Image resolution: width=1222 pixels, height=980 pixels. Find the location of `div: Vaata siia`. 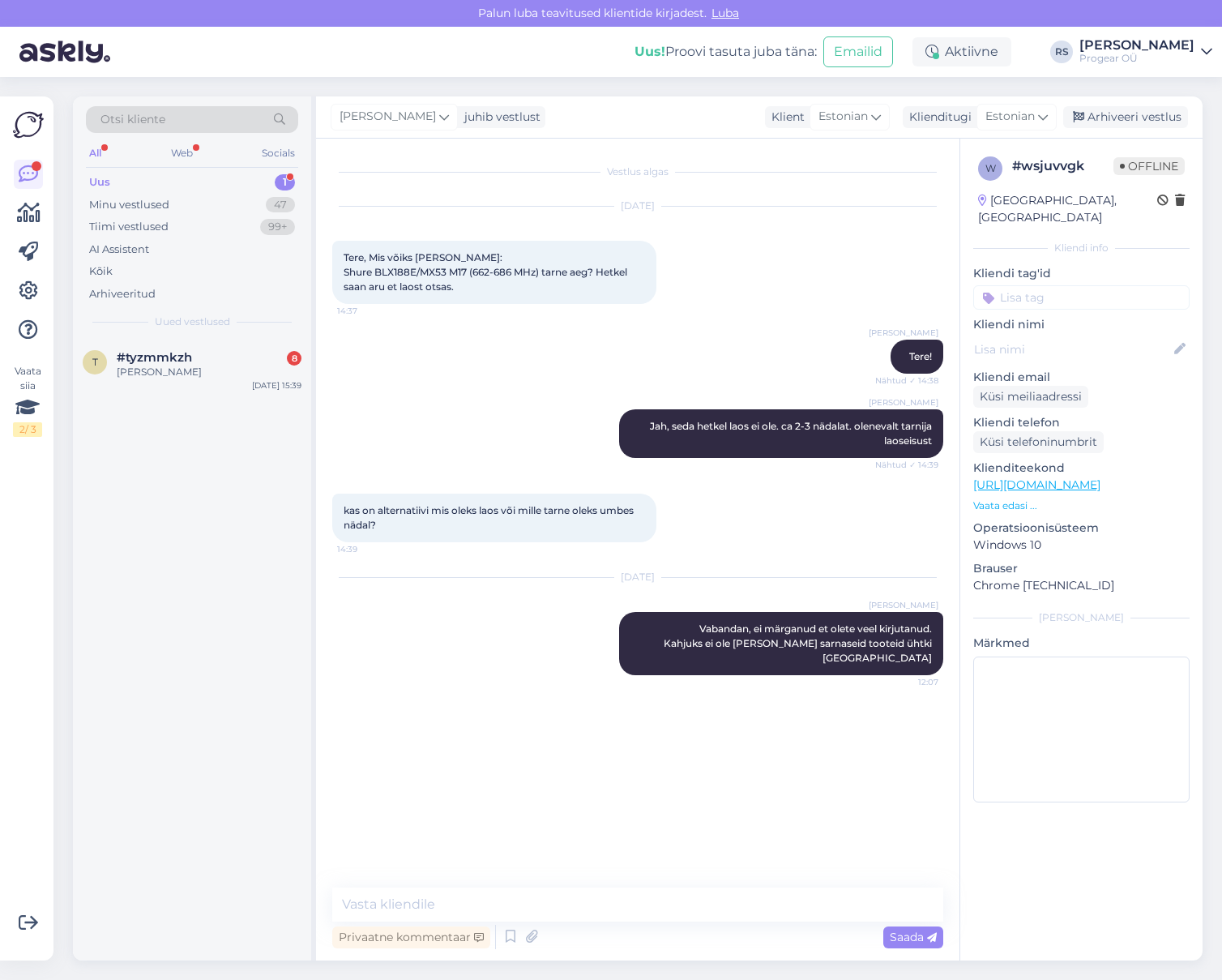

div: Vaata siia is located at coordinates (27, 400).